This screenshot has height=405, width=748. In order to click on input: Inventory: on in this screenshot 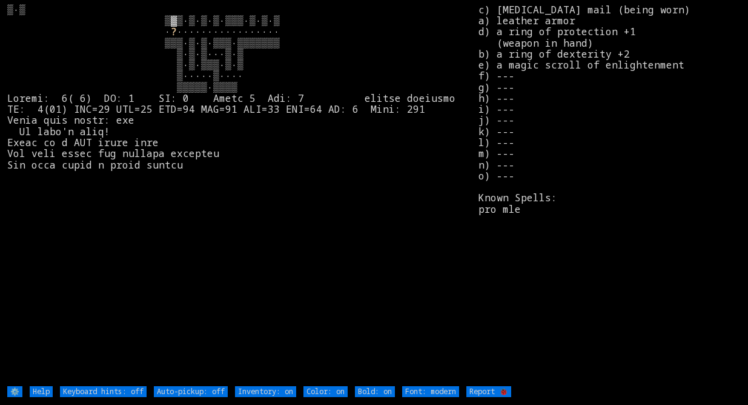, I will do `click(265, 391)`.